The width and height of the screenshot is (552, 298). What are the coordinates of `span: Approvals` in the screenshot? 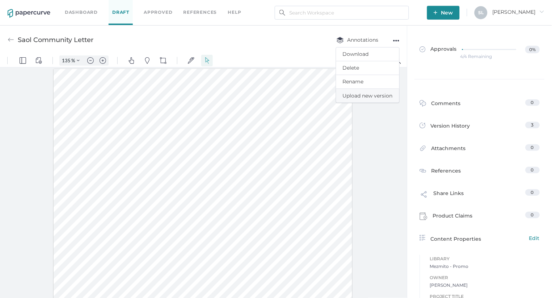 It's located at (439, 50).